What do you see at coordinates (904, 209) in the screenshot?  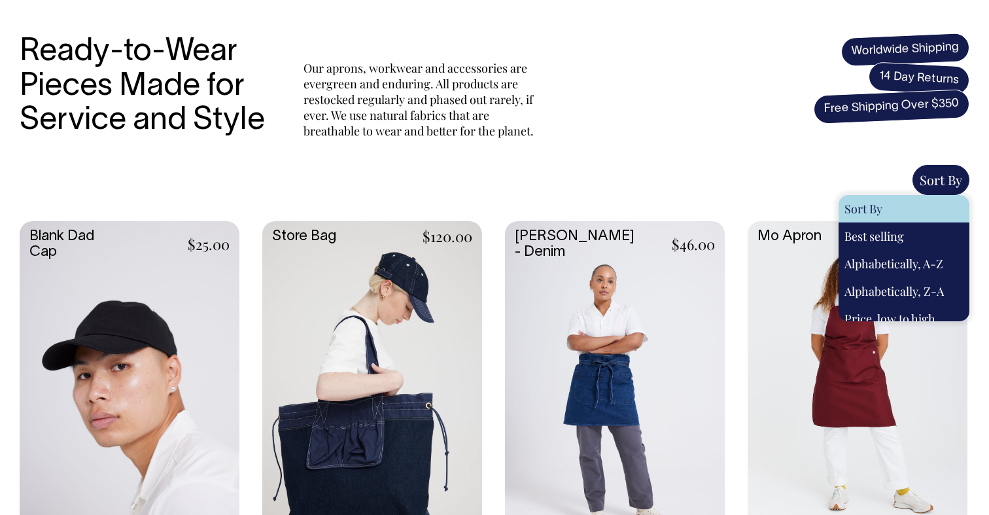 I see `div: Sort By` at bounding box center [904, 209].